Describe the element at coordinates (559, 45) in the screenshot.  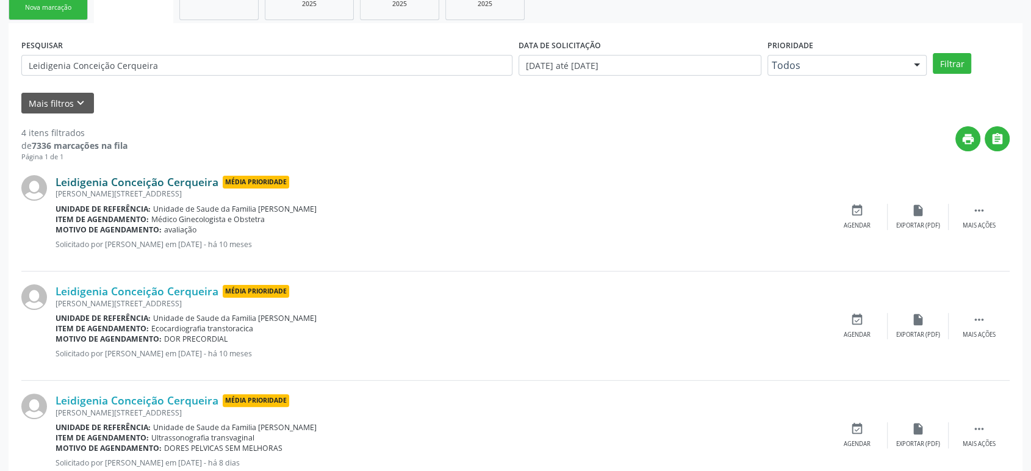
I see `label: DATA DE SOLICITAÇÃO` at that location.